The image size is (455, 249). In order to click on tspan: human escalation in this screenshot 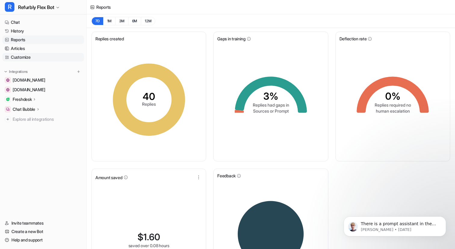, I will do `click(392, 111)`.